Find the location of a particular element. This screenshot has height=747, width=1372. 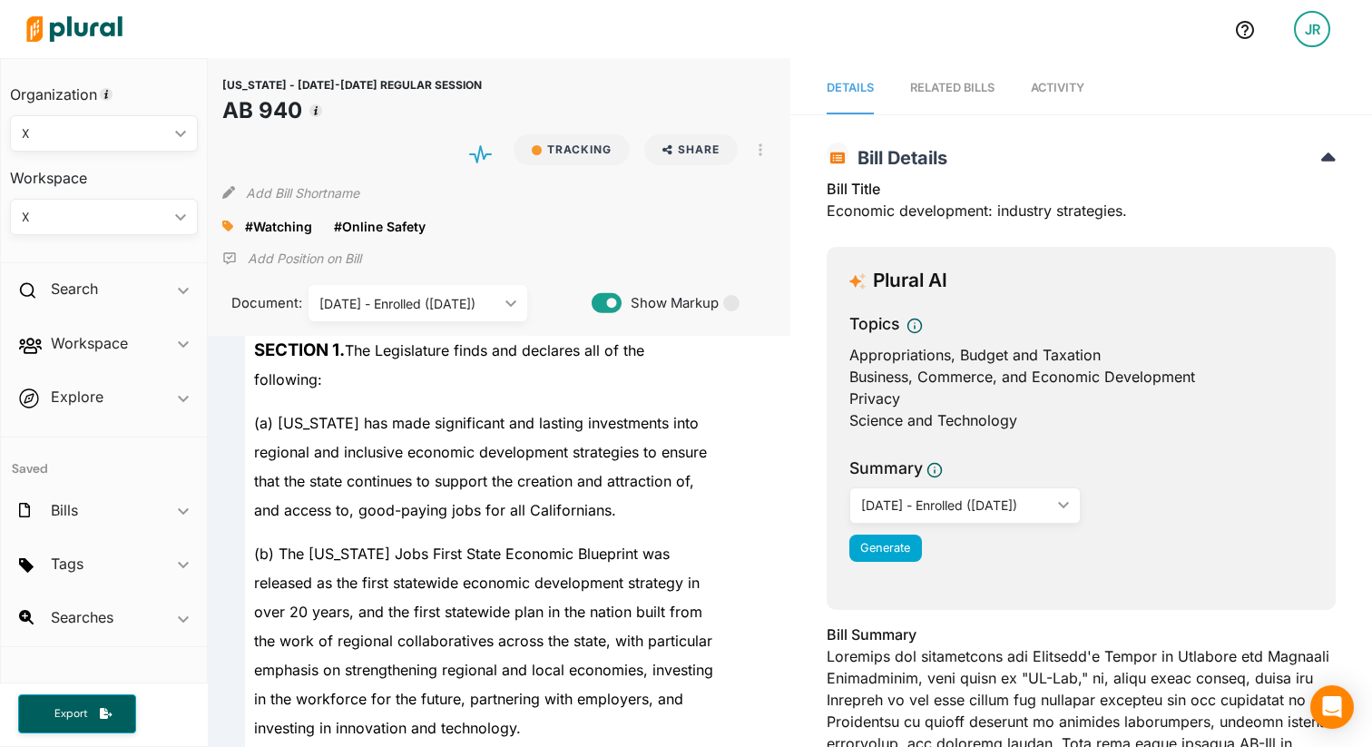

span: investing in innovation and technology. is located at coordinates (387, 728).